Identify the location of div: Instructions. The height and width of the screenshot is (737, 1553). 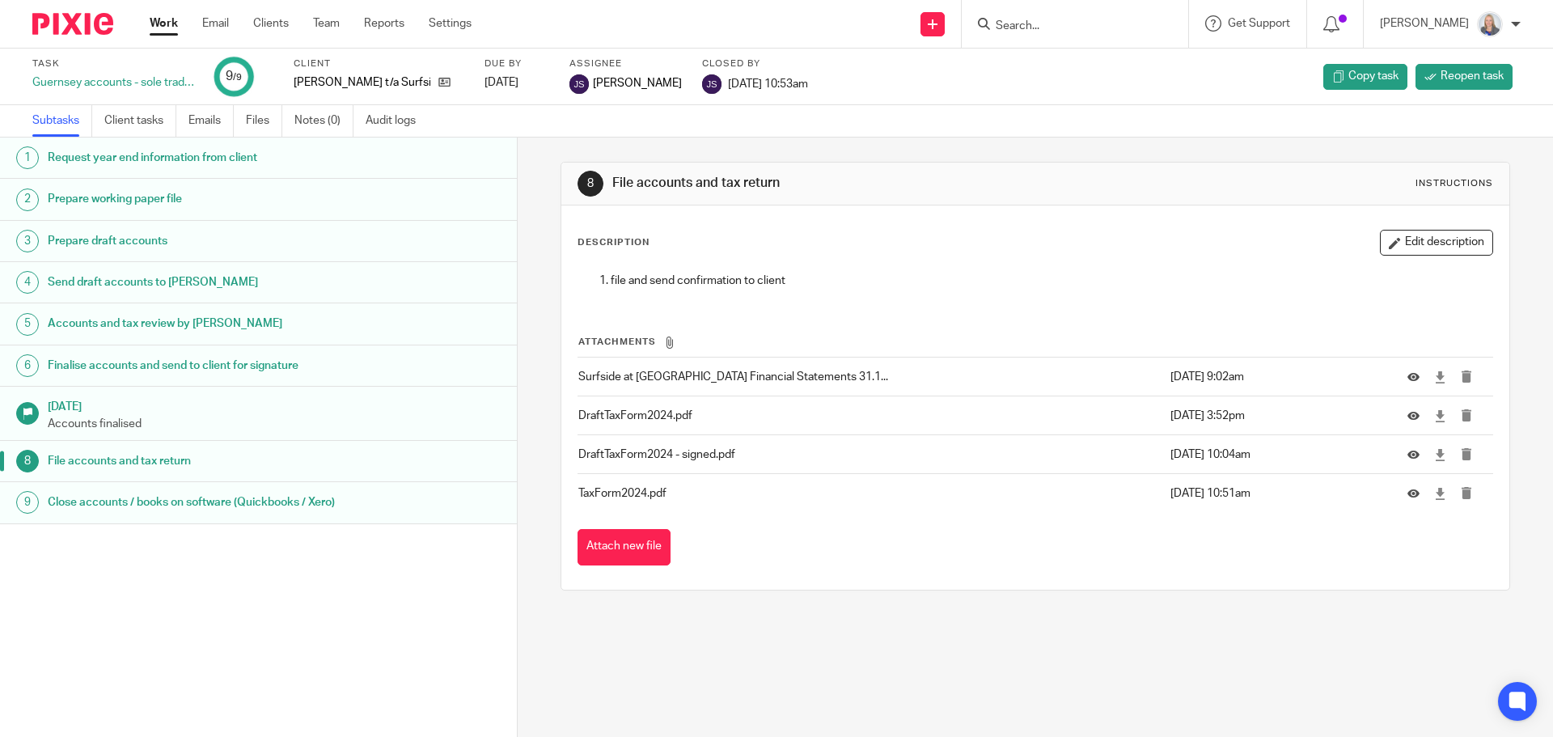
(1454, 184).